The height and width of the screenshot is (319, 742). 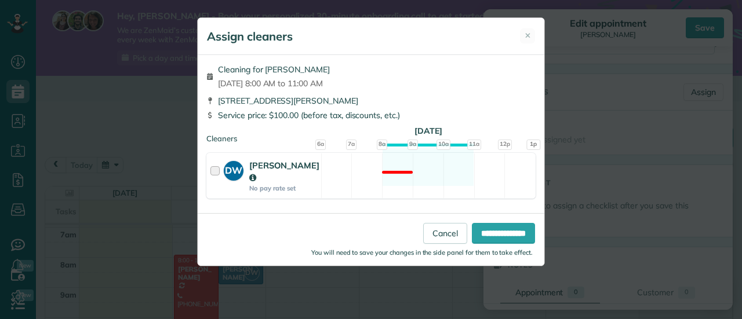 I want to click on div: Service price: $100.00 (before tax, discounts, etc.), so click(x=371, y=115).